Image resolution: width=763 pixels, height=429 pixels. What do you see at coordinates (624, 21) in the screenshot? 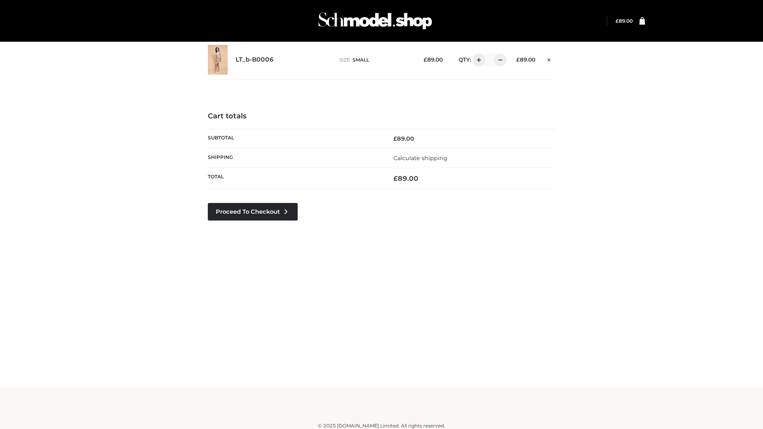
I see `a: £89.00` at bounding box center [624, 21].